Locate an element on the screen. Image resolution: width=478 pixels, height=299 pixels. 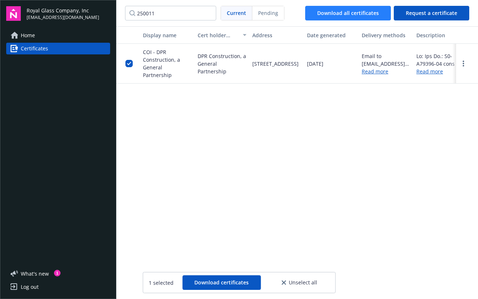
span: Request a certificate is located at coordinates (431, 13).